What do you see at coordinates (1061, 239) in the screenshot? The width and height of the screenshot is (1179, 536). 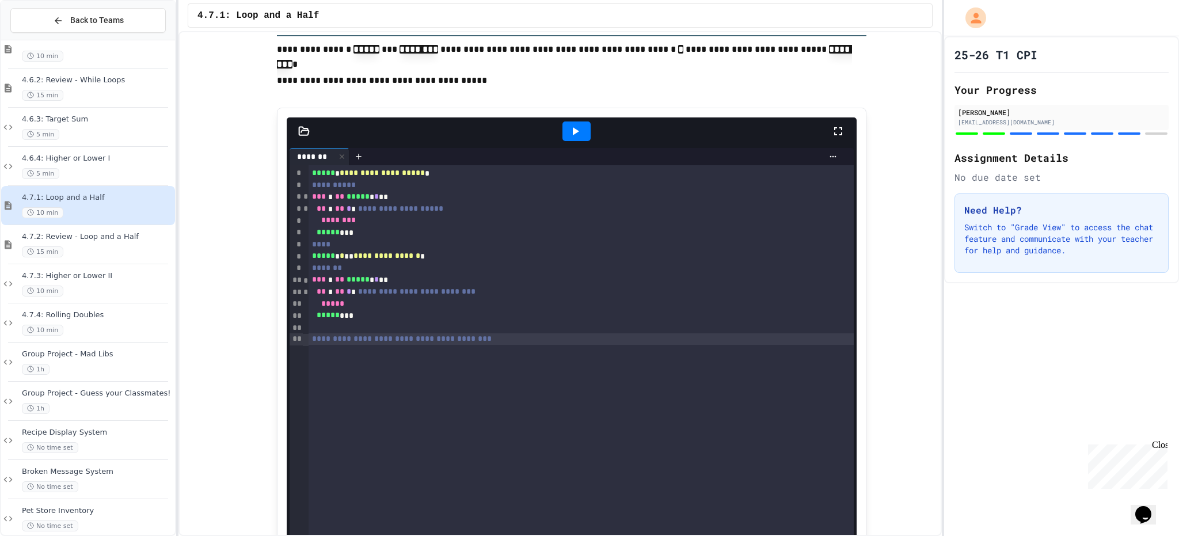 I see `p: Switch to "Grade View" to access the chat feature and communicate with your teacher for help and ...` at bounding box center [1061, 239].